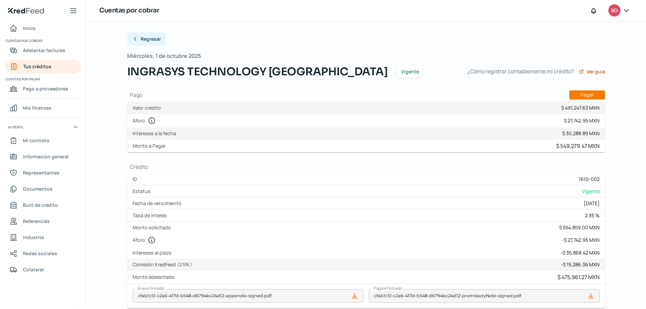 The height and width of the screenshot is (309, 646). I want to click on a: Inicio, so click(43, 28).